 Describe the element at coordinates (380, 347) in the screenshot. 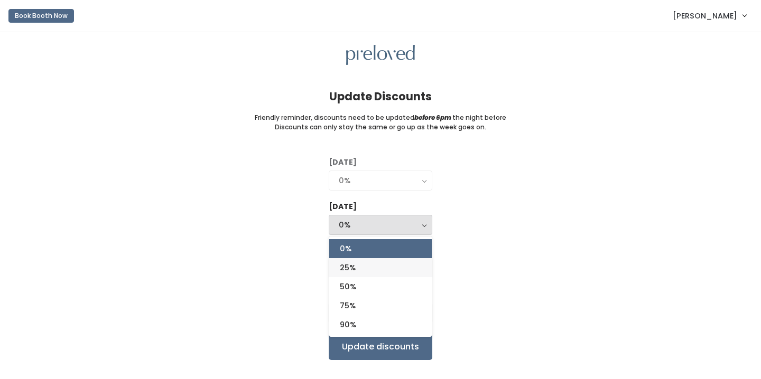

I see `input: Update discounts` at that location.